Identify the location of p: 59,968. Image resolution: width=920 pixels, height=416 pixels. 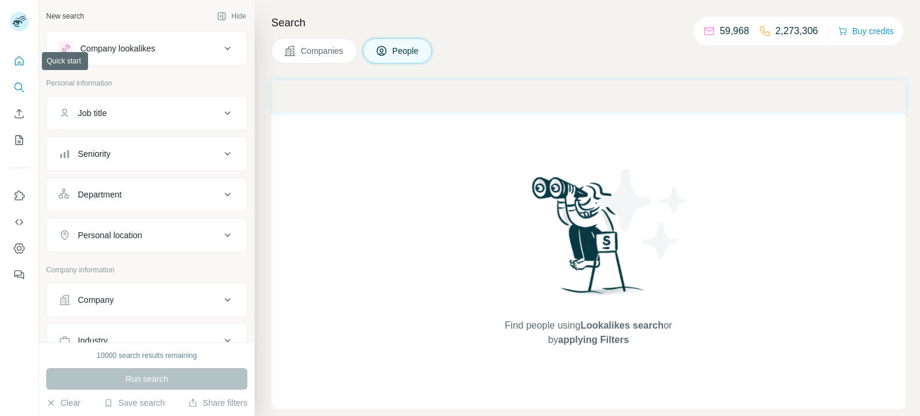
(734, 31).